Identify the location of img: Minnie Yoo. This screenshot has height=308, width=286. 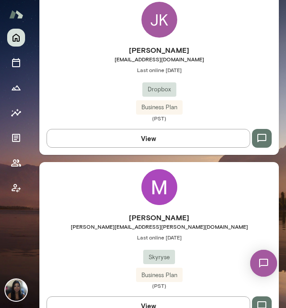
(159, 187).